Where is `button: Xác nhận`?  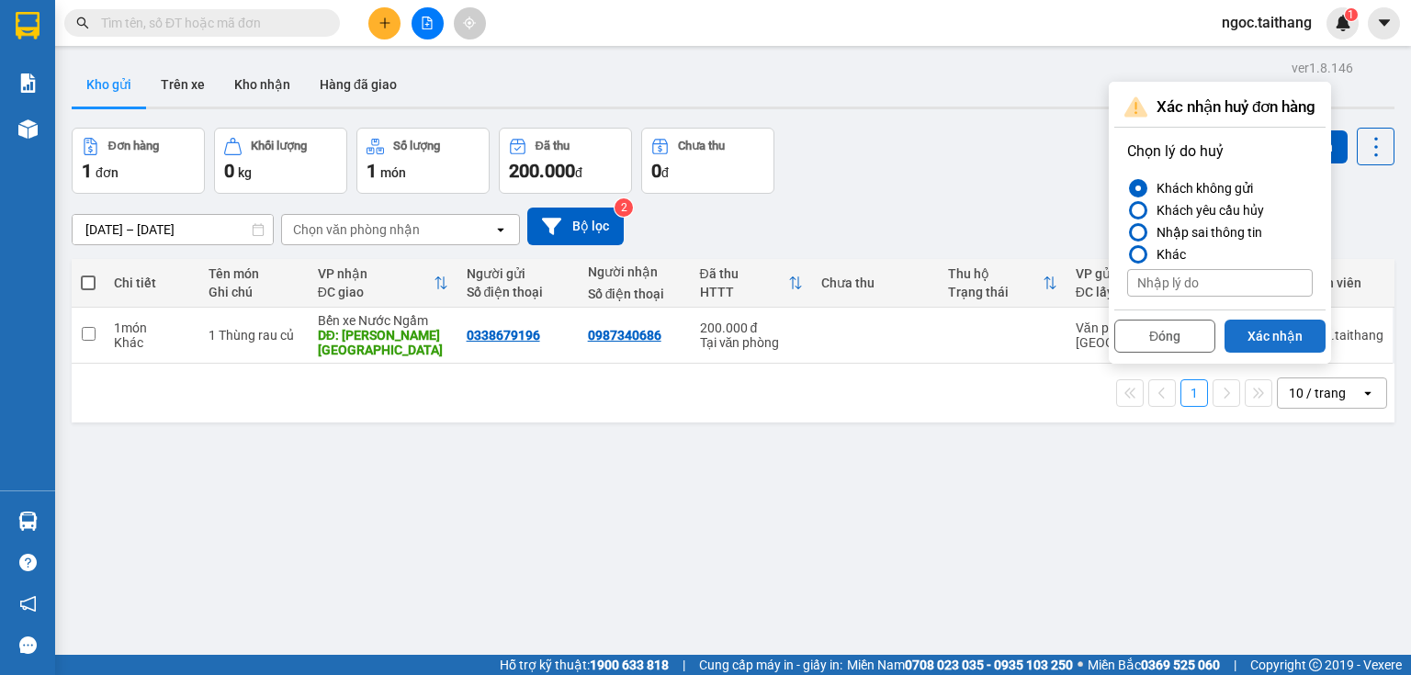
button: Xác nhận is located at coordinates (1275, 336).